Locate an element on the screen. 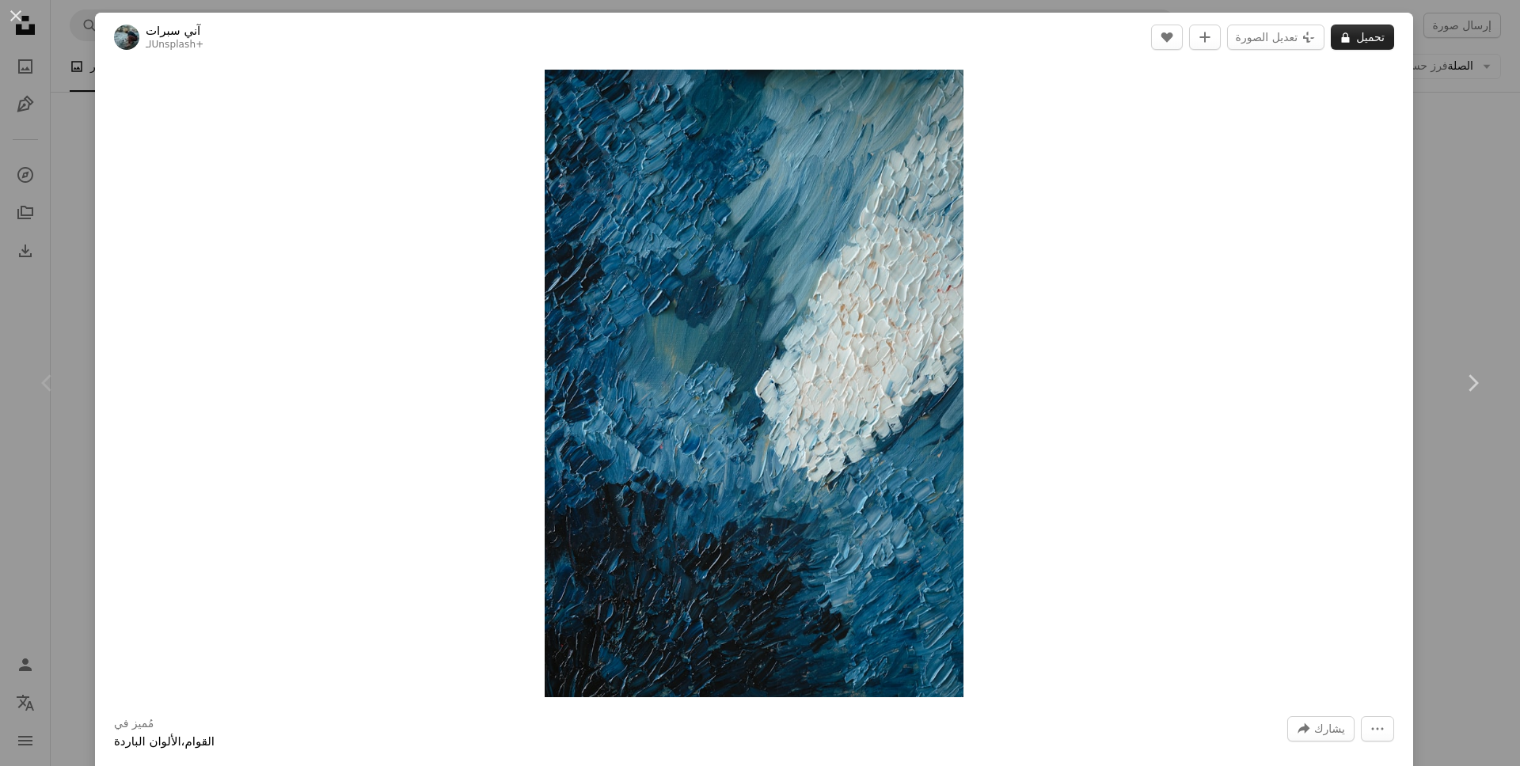 This screenshot has width=1520, height=766. a: Unsplash+ is located at coordinates (177, 44).